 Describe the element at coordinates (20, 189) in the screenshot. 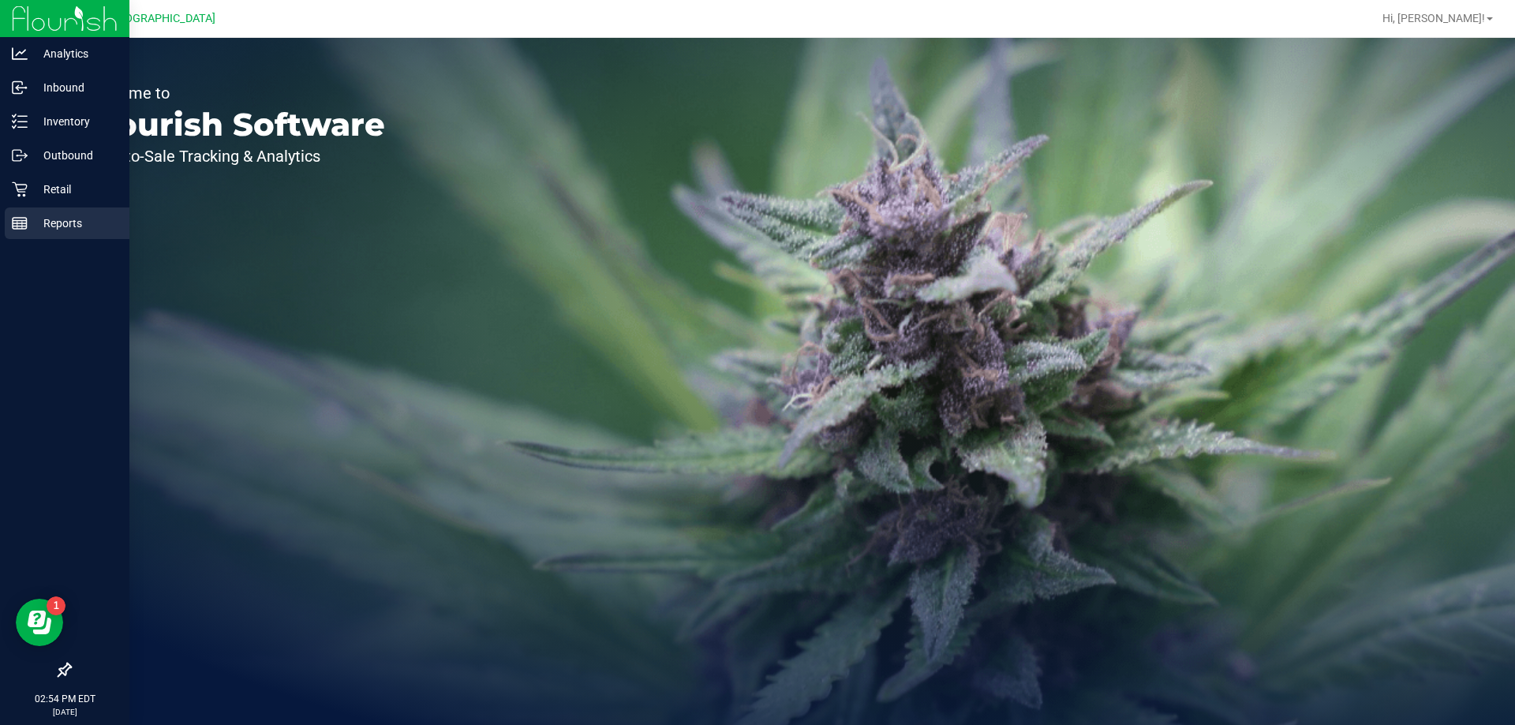

I see `inline-svg: Retail` at that location.